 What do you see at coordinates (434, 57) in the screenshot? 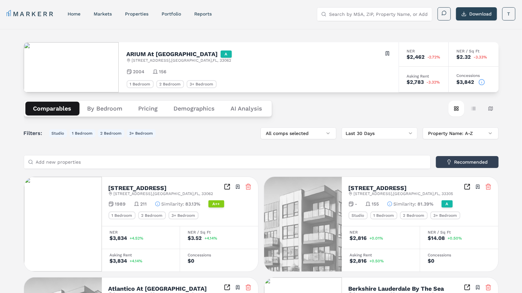
I see `span: -2.72%` at bounding box center [434, 57].